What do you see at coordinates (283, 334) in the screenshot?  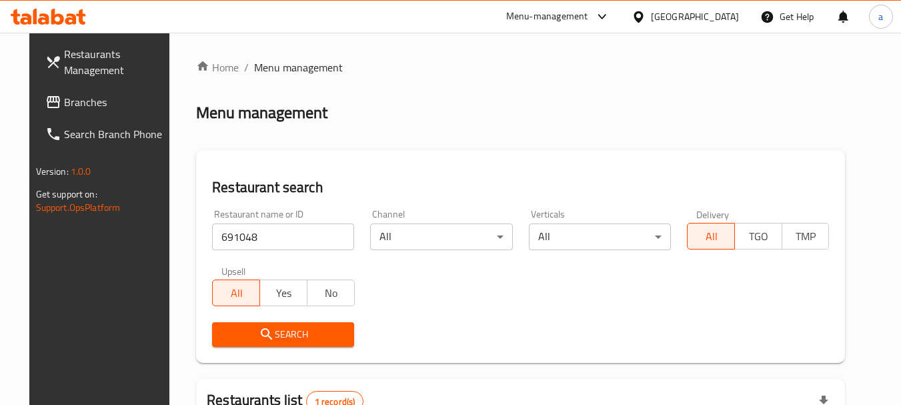 I see `button: Search` at bounding box center [283, 334].